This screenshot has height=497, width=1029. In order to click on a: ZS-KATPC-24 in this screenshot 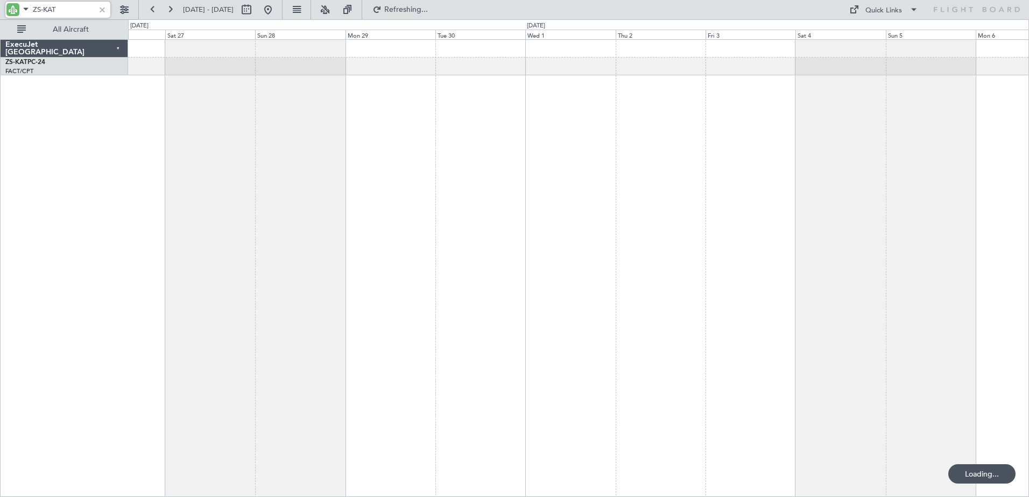, I will do `click(25, 62)`.